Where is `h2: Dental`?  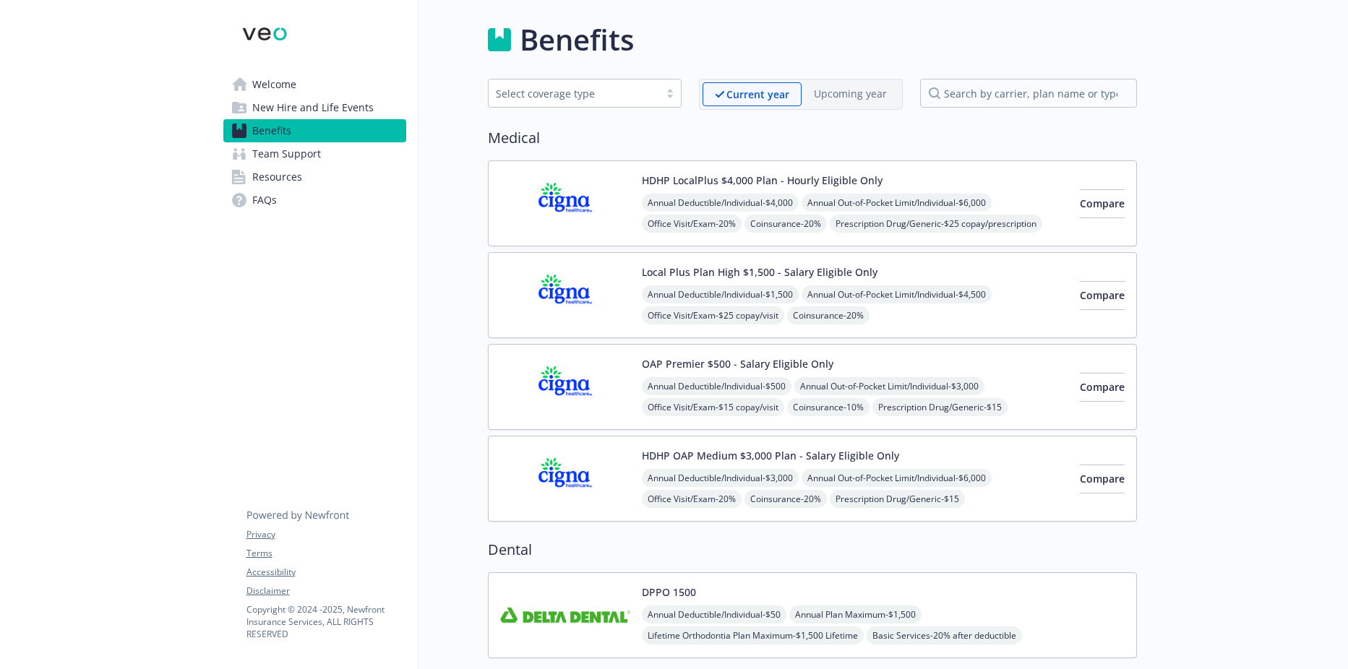 h2: Dental is located at coordinates (812, 550).